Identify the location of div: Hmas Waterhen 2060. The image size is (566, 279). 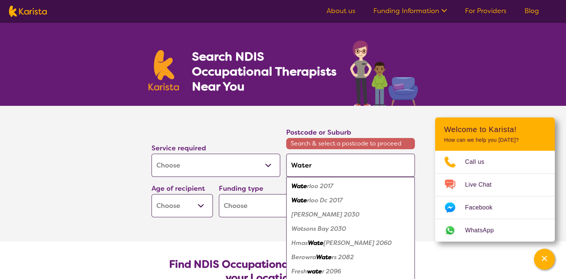
(350, 243).